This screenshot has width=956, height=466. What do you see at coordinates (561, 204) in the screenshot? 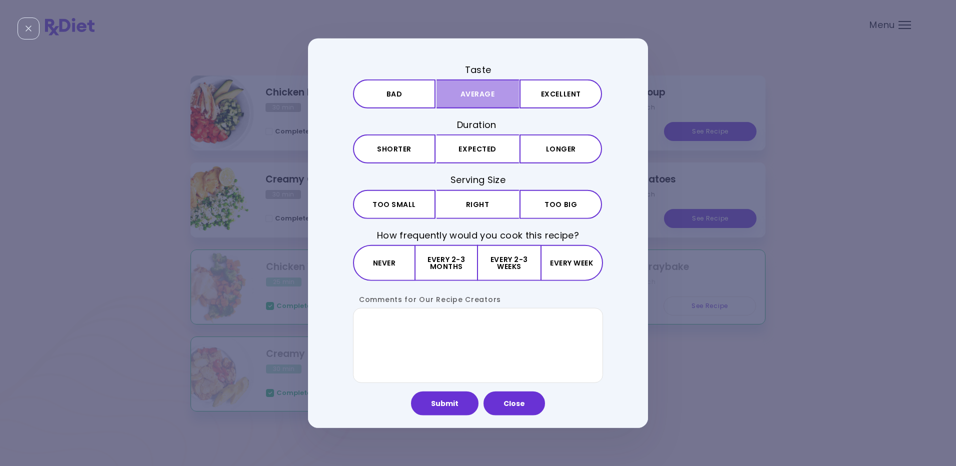
I see `span: Too big` at bounding box center [561, 204].